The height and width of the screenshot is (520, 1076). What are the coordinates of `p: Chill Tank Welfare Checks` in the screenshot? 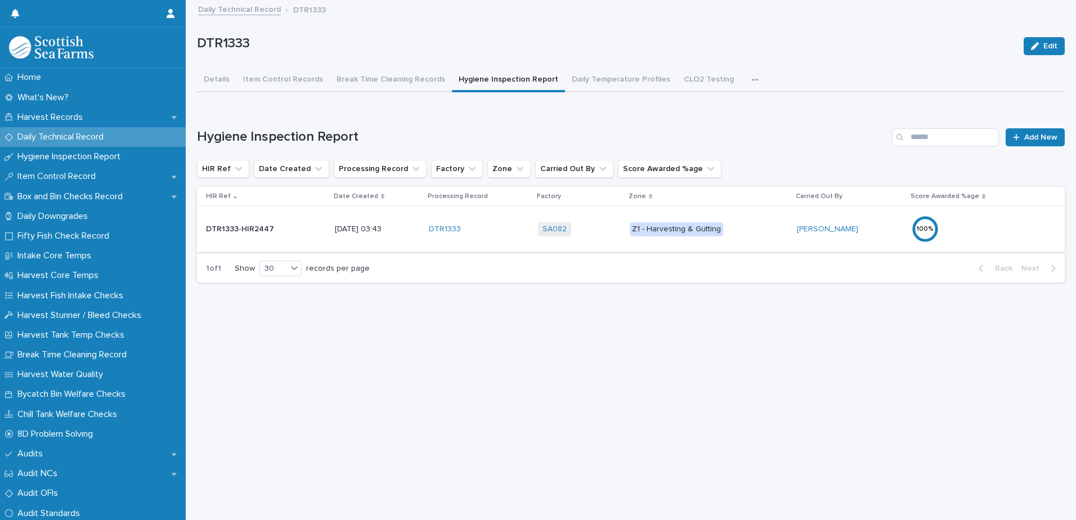 It's located at (69, 414).